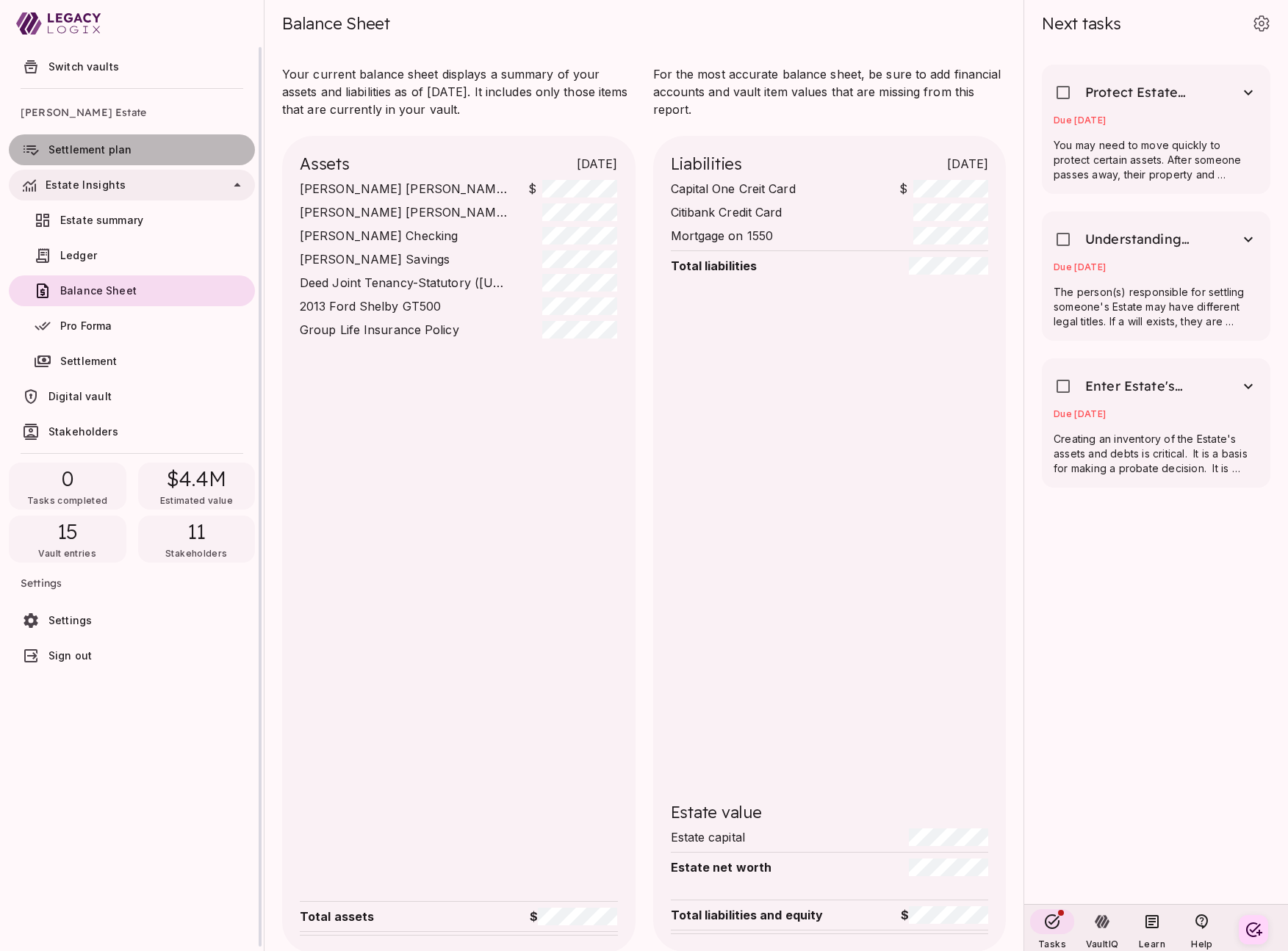 This screenshot has height=951, width=1288. I want to click on a: Estate summary, so click(132, 220).